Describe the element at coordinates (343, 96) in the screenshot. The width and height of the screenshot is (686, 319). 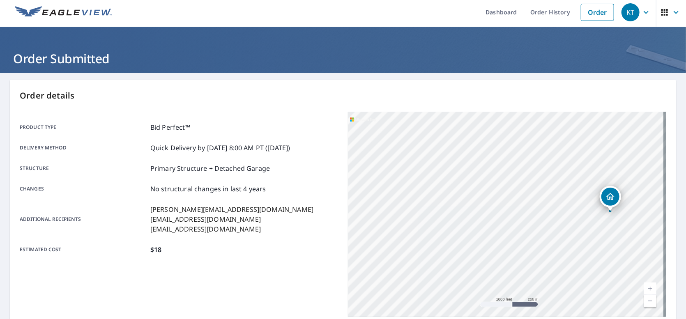
I see `p: Order details` at that location.